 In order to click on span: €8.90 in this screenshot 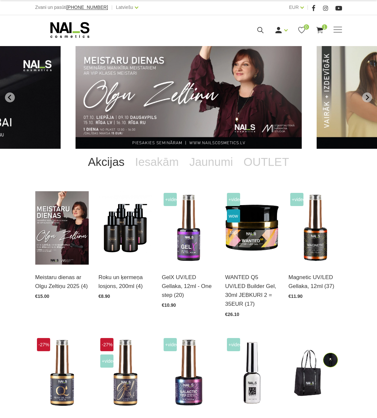, I will do `click(104, 297)`.